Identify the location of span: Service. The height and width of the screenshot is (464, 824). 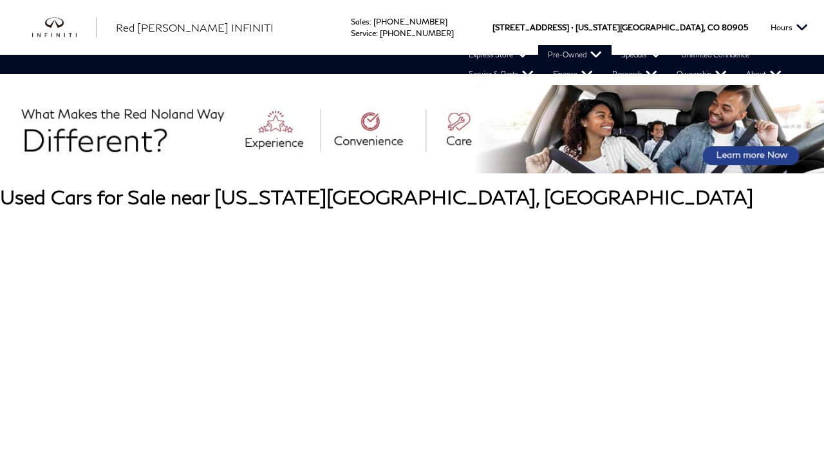
(363, 33).